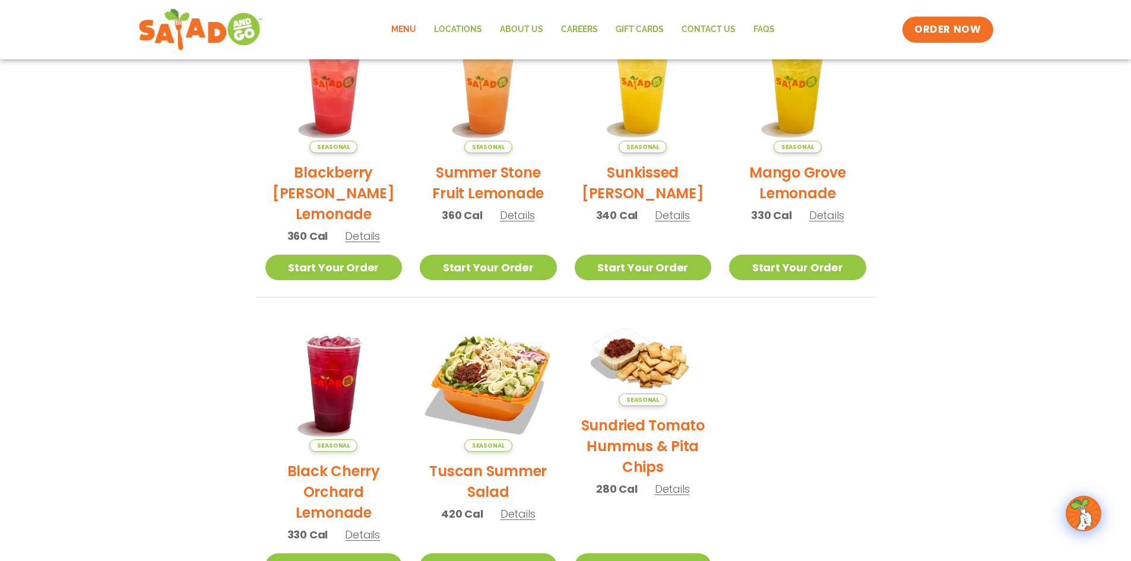 The width and height of the screenshot is (1131, 561). Describe the element at coordinates (643, 361) in the screenshot. I see `img: Product photo for Sundried Tomato Hummus & Pita Chips` at that location.